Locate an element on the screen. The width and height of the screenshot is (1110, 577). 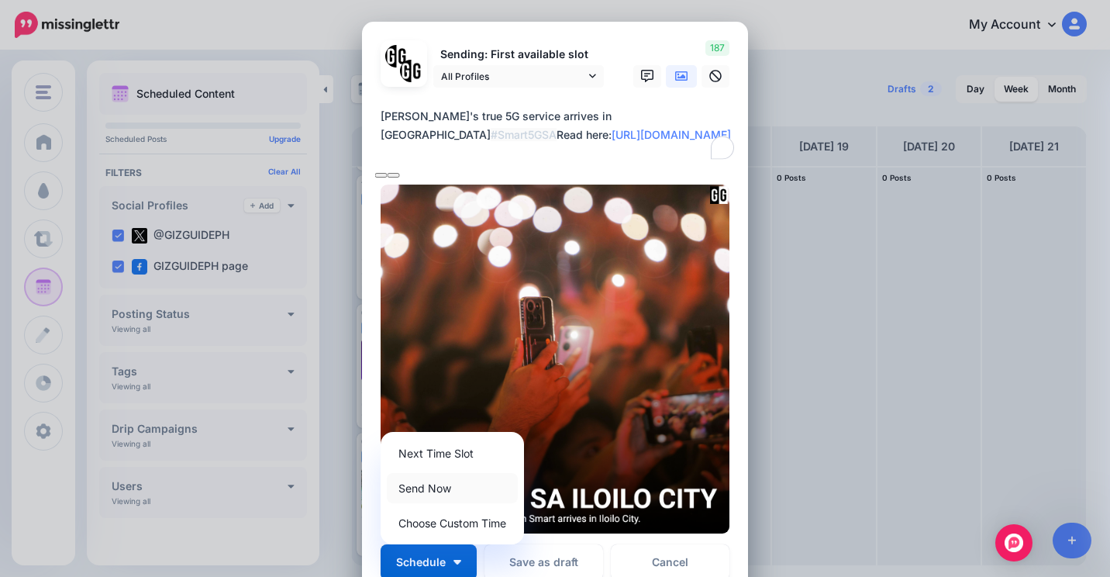
img: 353459792_649996473822713_4483302954317148903_n-bsa138318.png is located at coordinates (396, 56).